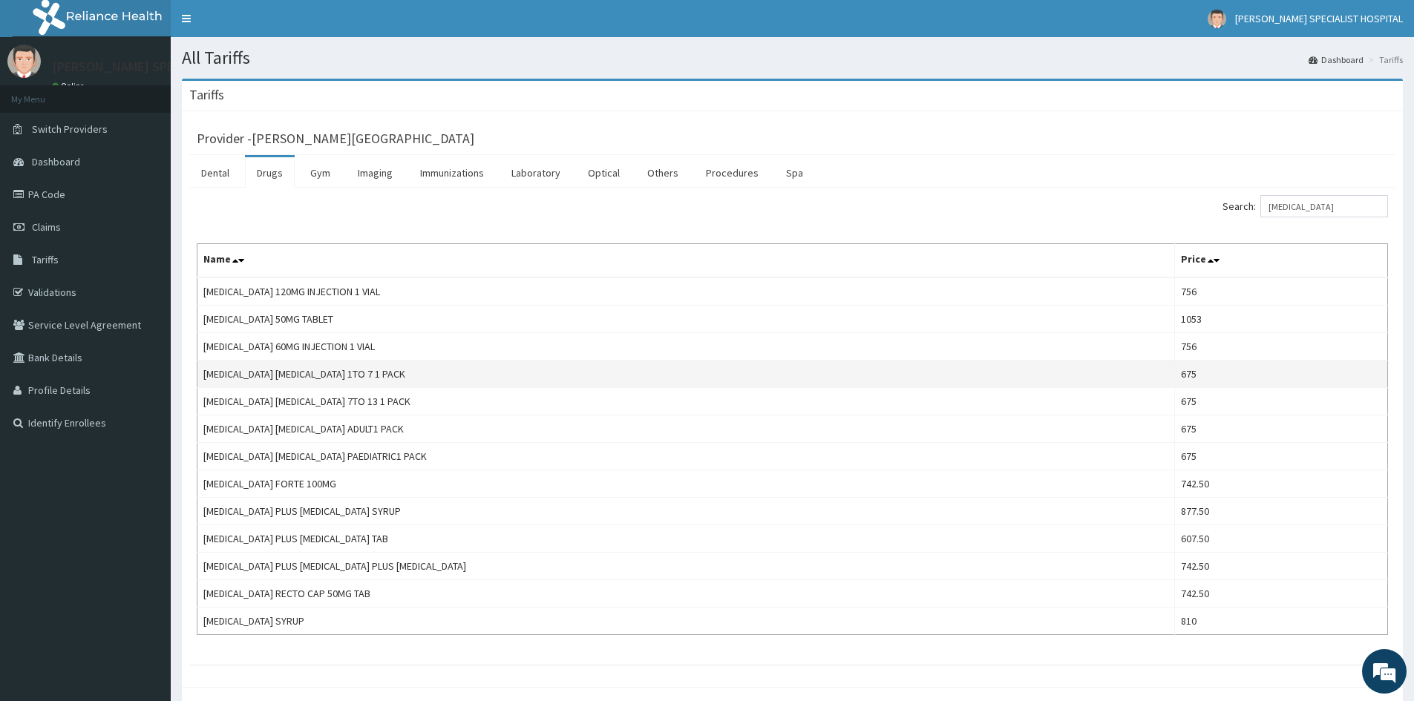 This screenshot has width=1414, height=701. What do you see at coordinates (1280, 261) in the screenshot?
I see `th: Price` at bounding box center [1280, 261].